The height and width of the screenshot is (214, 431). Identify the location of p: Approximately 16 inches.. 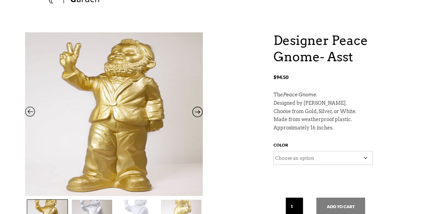
(340, 128).